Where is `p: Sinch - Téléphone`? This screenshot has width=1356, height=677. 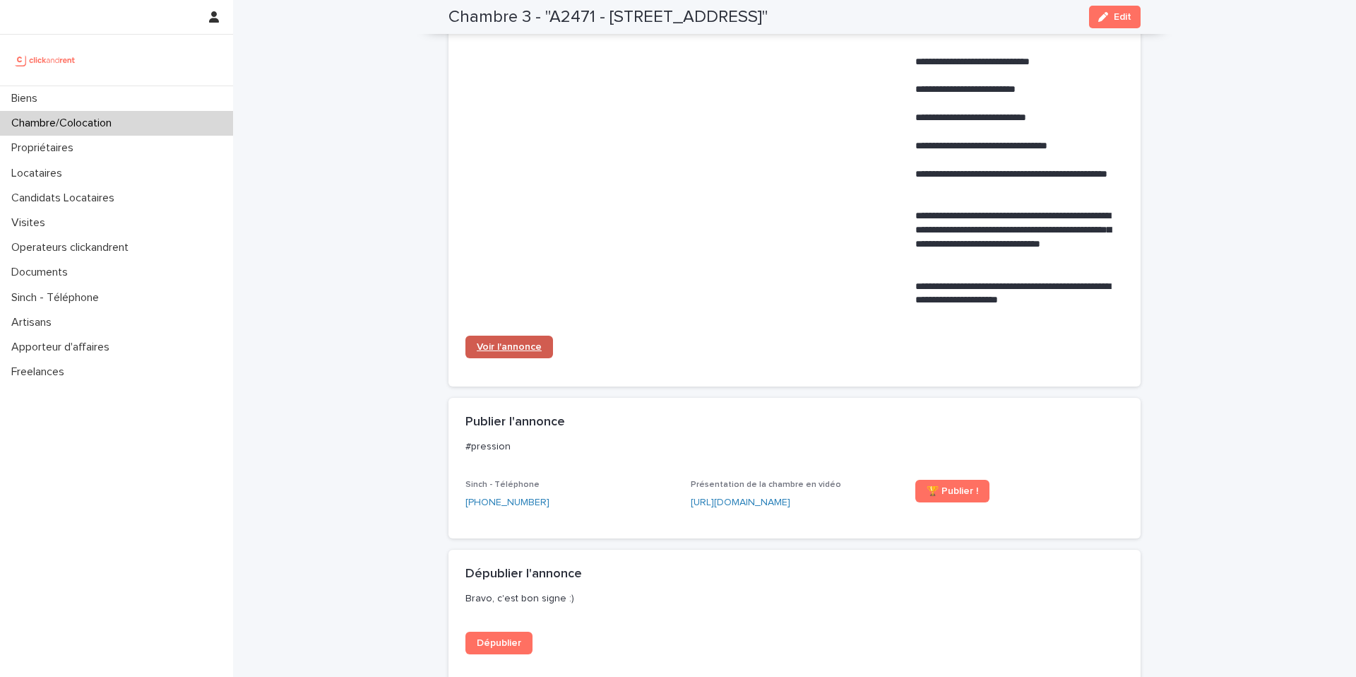 p: Sinch - Téléphone is located at coordinates (58, 297).